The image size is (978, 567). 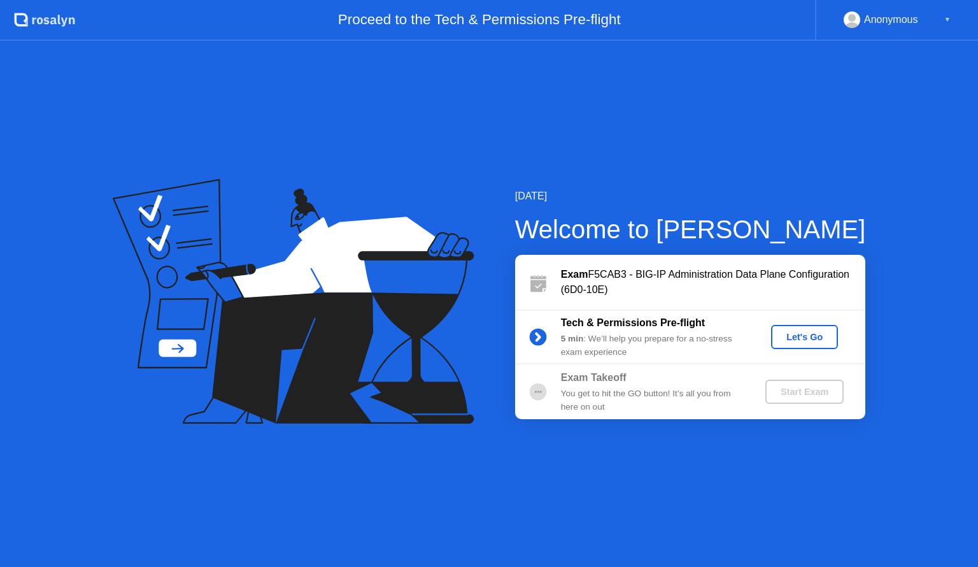 I want to click on div: You get to hit the GO button! It’s all you from here on out, so click(x=653, y=400).